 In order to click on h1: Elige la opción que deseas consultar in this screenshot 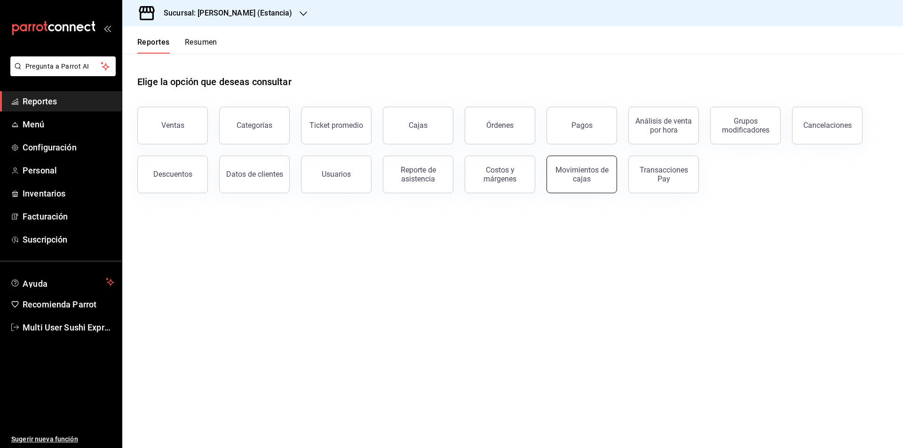, I will do `click(214, 82)`.